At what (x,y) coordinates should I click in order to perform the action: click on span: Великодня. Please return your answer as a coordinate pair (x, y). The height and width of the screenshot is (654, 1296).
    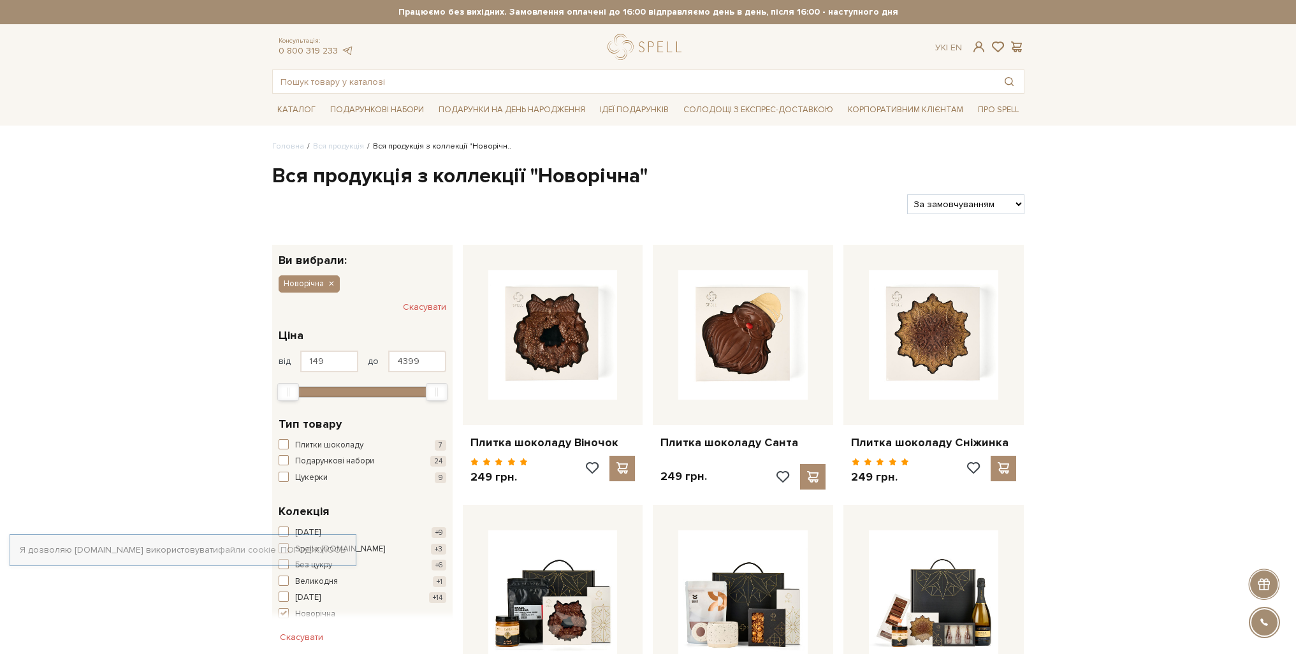
    Looking at the image, I should click on (316, 582).